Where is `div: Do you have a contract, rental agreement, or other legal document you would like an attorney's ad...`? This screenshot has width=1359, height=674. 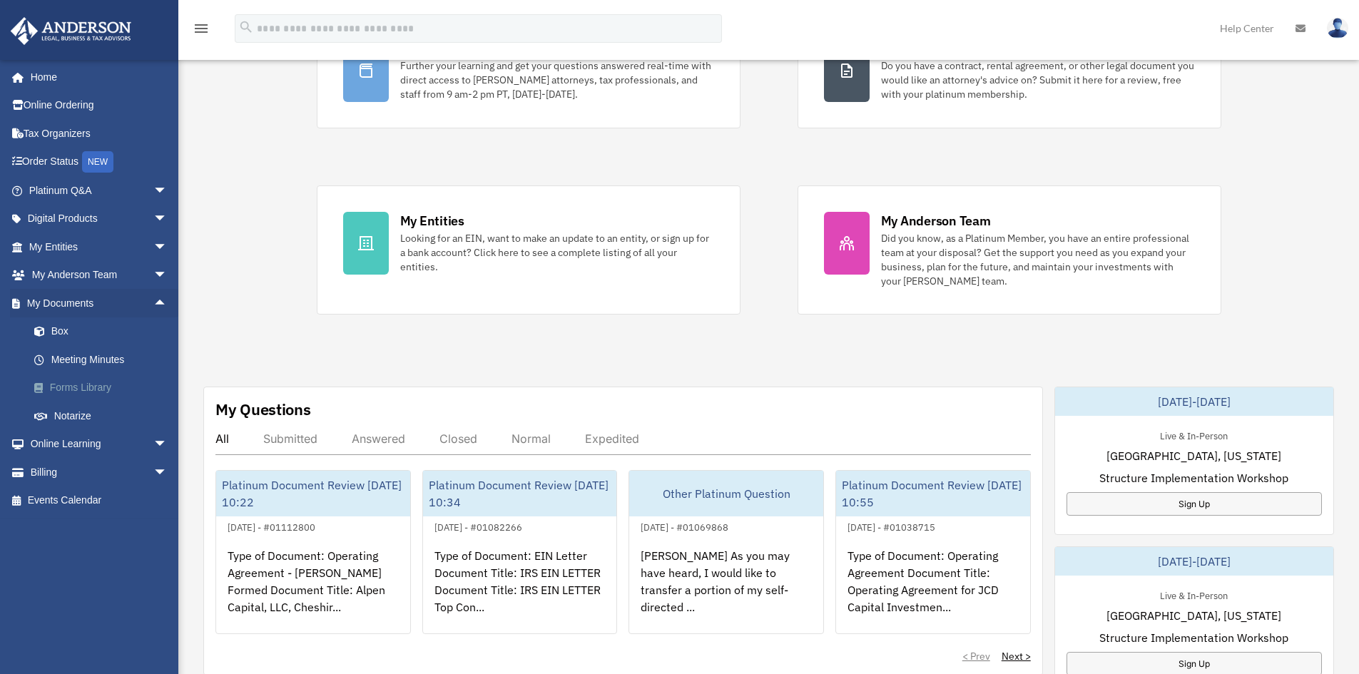
div: Do you have a contract, rental agreement, or other legal document you would like an attorney's ad... is located at coordinates (1038, 80).